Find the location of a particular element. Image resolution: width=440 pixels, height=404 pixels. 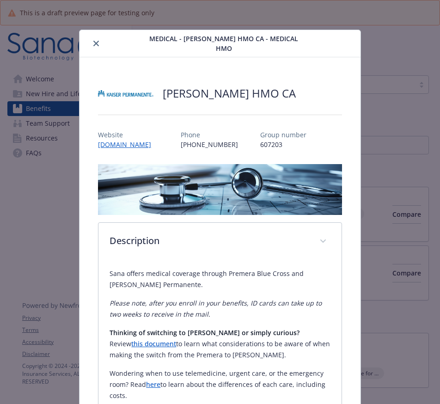

img: banner is located at coordinates (219, 189).